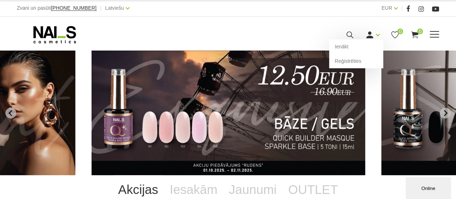 The image size is (456, 199). Describe the element at coordinates (57, 8) in the screenshot. I see `div: Zvani un pasūti` at that location.